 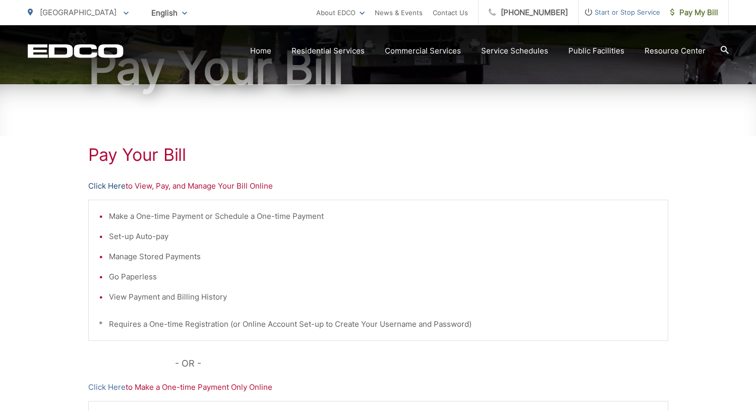 What do you see at coordinates (378, 324) in the screenshot?
I see `p: * Requires a One-time Registration (or Online Account Set-up to Create Your Username and Password)` at bounding box center [378, 324].